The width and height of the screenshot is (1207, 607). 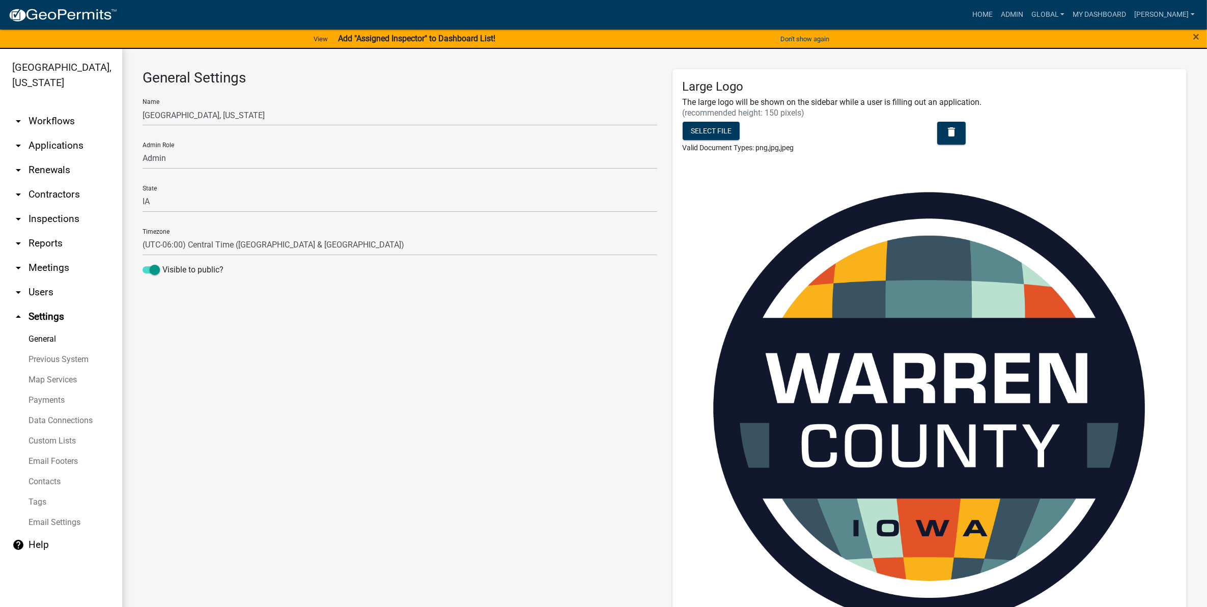 What do you see at coordinates (18, 545) in the screenshot?
I see `i: help` at bounding box center [18, 545].